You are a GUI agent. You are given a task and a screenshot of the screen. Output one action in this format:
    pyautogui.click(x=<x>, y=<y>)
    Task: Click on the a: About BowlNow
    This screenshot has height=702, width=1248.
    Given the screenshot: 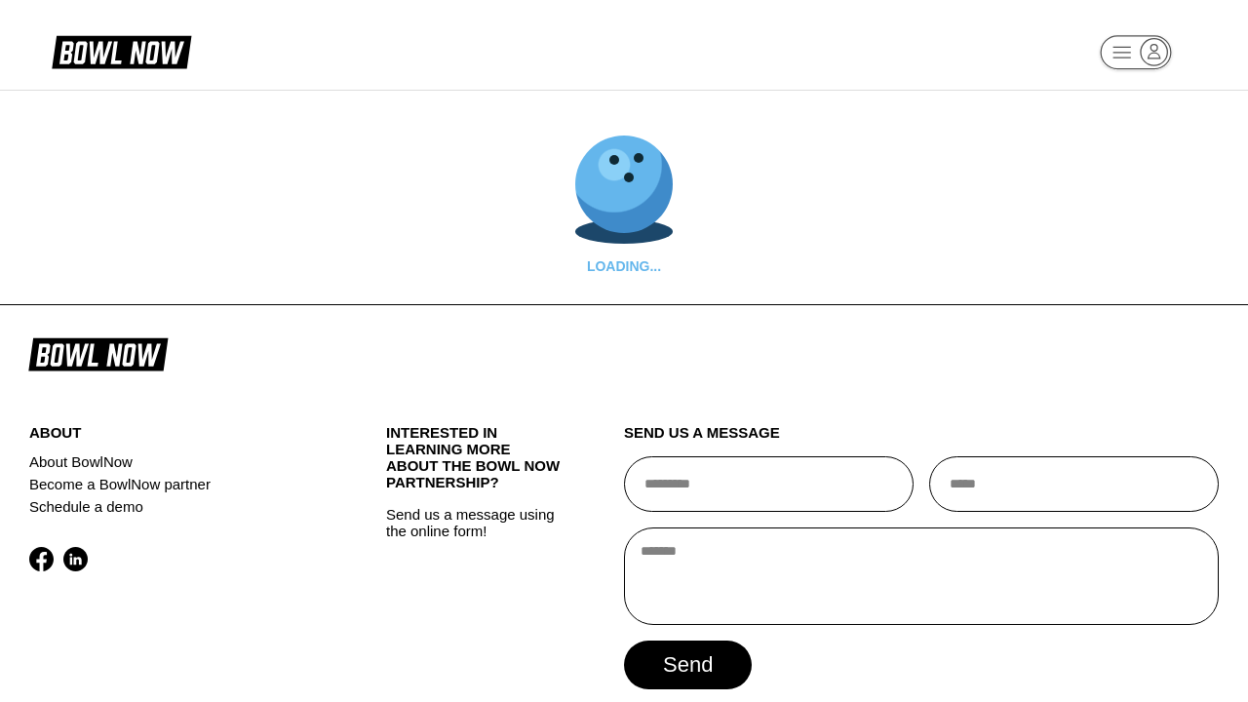 What is the action you would take?
    pyautogui.click(x=177, y=461)
    